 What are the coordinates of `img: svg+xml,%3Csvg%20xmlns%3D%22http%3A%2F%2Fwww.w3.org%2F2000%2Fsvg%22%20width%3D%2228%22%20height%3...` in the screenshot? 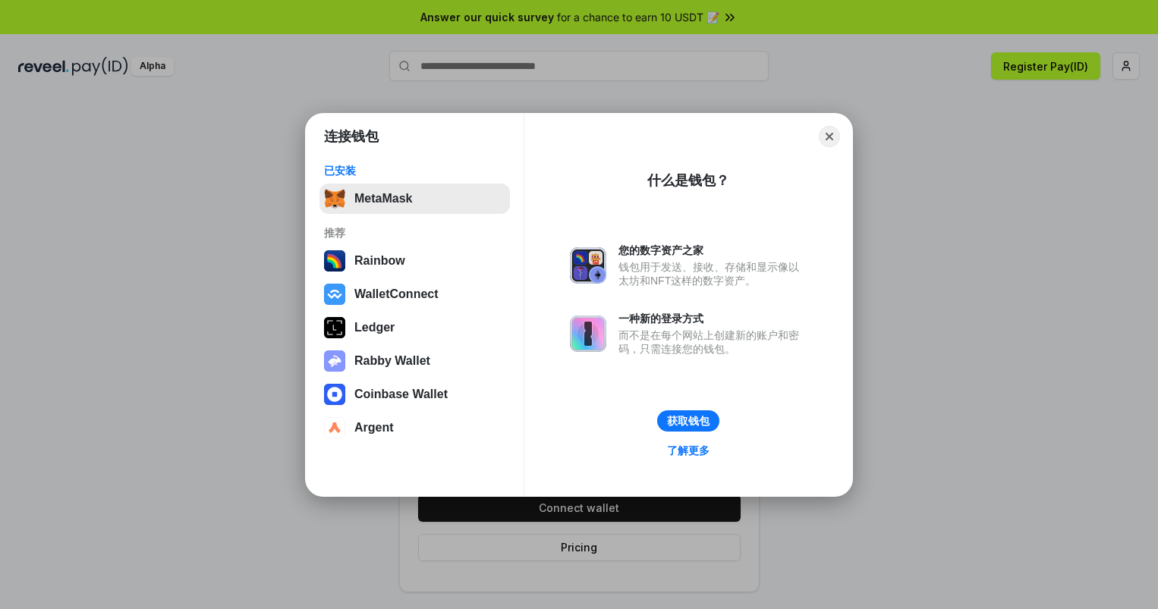 It's located at (335, 328).